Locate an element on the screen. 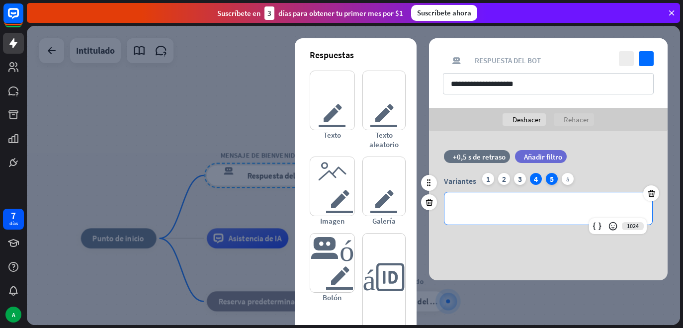  font: más is located at coordinates (567, 179).